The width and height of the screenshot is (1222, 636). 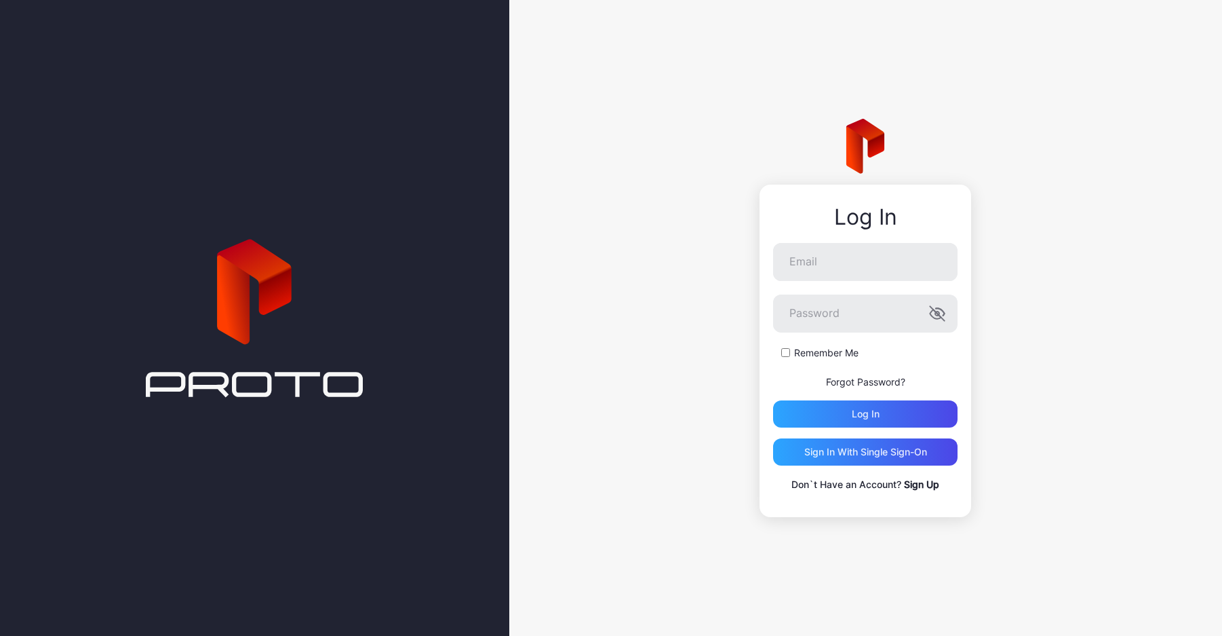 What do you see at coordinates (937, 313) in the screenshot?
I see `button: Password` at bounding box center [937, 313].